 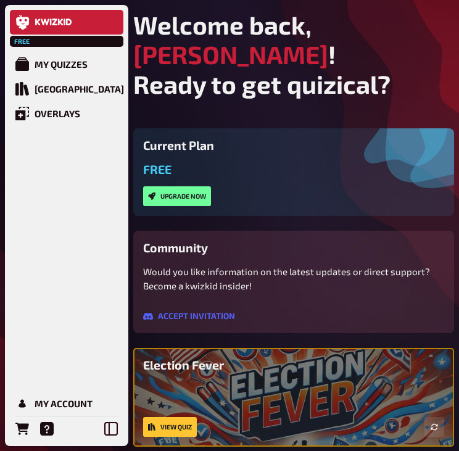 What do you see at coordinates (22, 428) in the screenshot?
I see `a: Orders` at bounding box center [22, 428].